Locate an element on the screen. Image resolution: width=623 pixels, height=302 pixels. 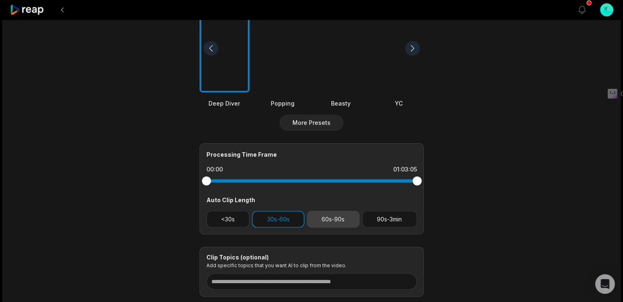
div: Open Intercom Messenger is located at coordinates (605, 284).